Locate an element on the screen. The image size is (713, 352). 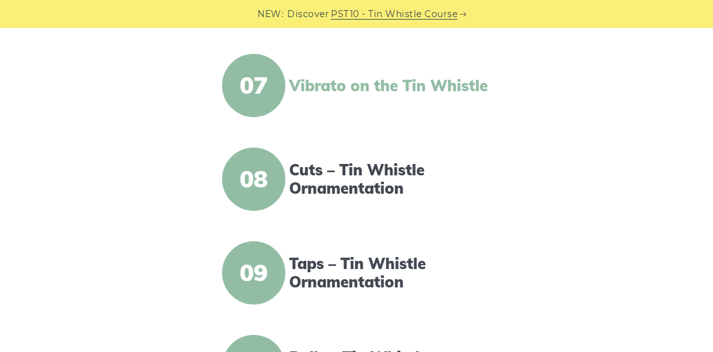
span: 07 is located at coordinates (254, 85).